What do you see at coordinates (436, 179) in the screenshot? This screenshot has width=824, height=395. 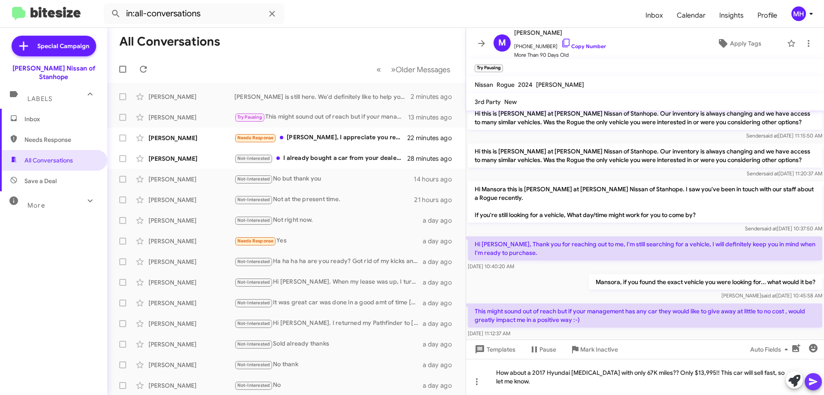 I see `div: 14 hours ago` at bounding box center [436, 179].